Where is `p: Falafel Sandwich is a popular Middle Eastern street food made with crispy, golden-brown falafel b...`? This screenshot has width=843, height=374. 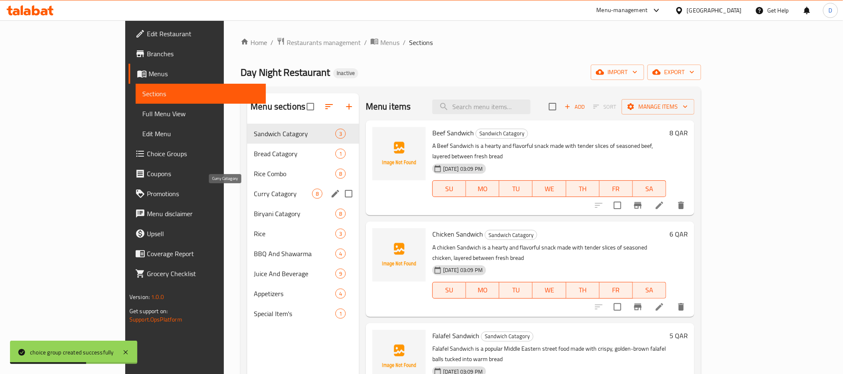
p: Falafel Sandwich is a popular Middle Eastern street food made with crispy, golden-brown falafel b... is located at coordinates (549, 354).